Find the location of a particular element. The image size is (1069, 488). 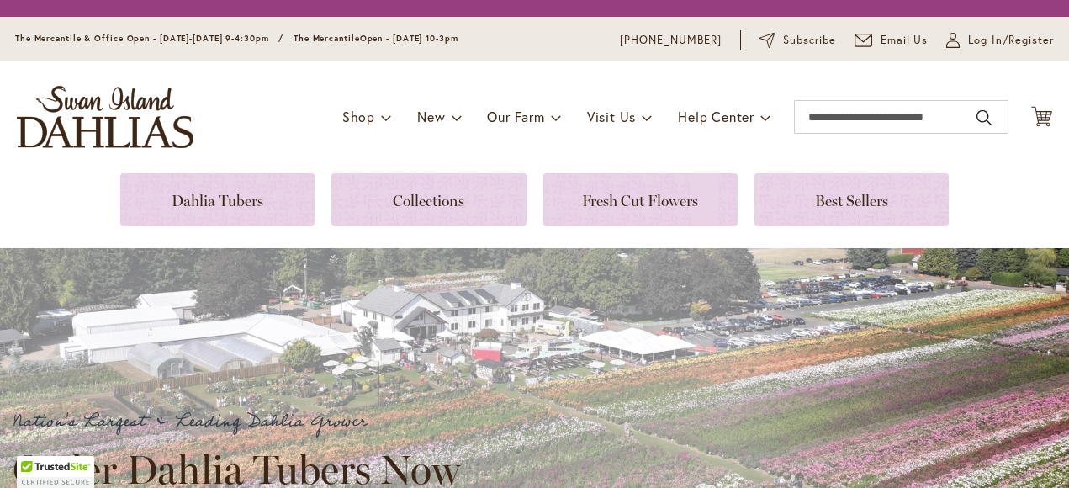

span: New is located at coordinates (431, 116).